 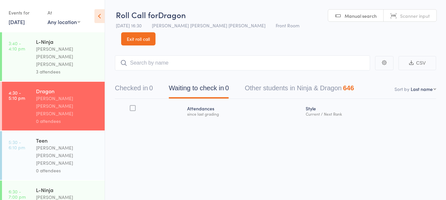 What do you see at coordinates (172, 15) in the screenshot?
I see `span: Dragon` at bounding box center [172, 15].